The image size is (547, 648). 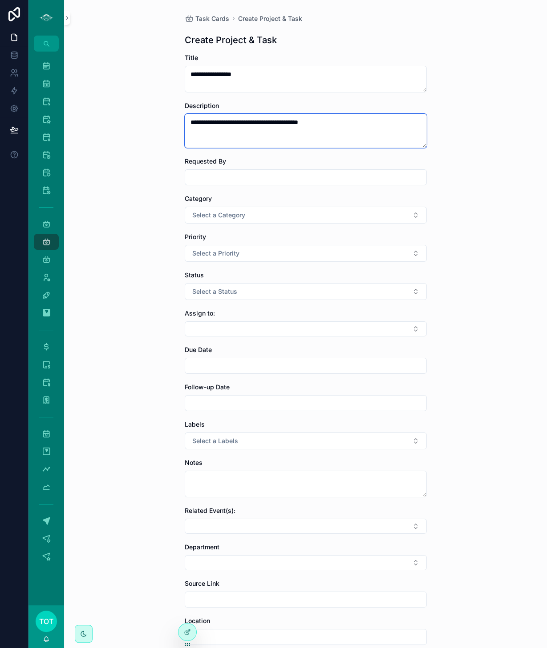 I want to click on span: Create Project & Task, so click(x=270, y=19).